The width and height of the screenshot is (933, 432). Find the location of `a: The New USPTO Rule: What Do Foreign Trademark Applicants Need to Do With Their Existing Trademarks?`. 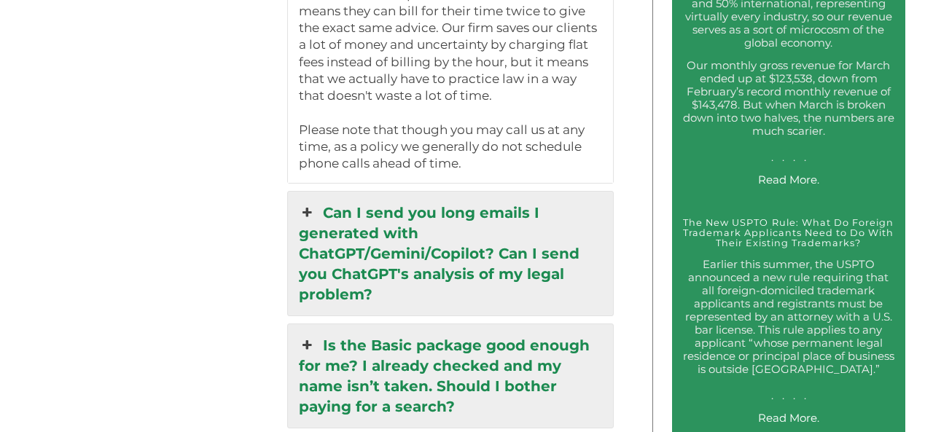

a: The New USPTO Rule: What Do Foreign Trademark Applicants Need to Do With Their Existing Trademarks? is located at coordinates (788, 233).